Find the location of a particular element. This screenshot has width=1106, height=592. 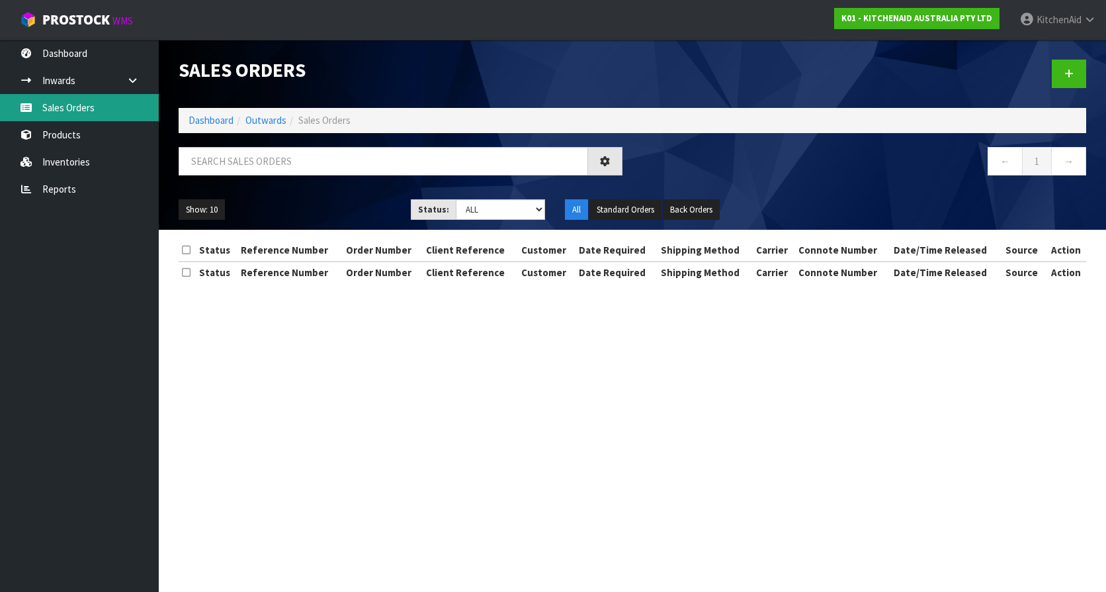

button: Standard Orders is located at coordinates (625, 210).